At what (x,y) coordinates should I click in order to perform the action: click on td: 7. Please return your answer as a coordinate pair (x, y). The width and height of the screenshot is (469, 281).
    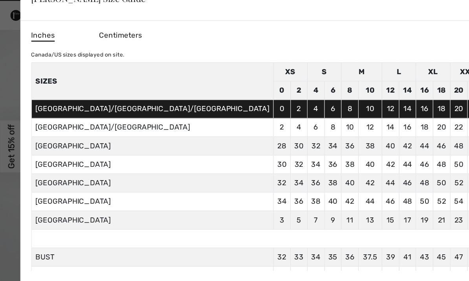
    Looking at the image, I should click on (275, 205).